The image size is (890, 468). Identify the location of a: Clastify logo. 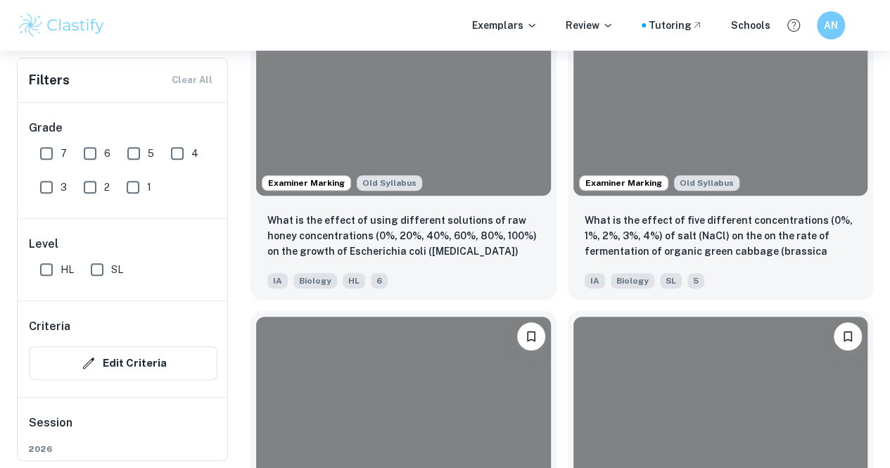
(61, 25).